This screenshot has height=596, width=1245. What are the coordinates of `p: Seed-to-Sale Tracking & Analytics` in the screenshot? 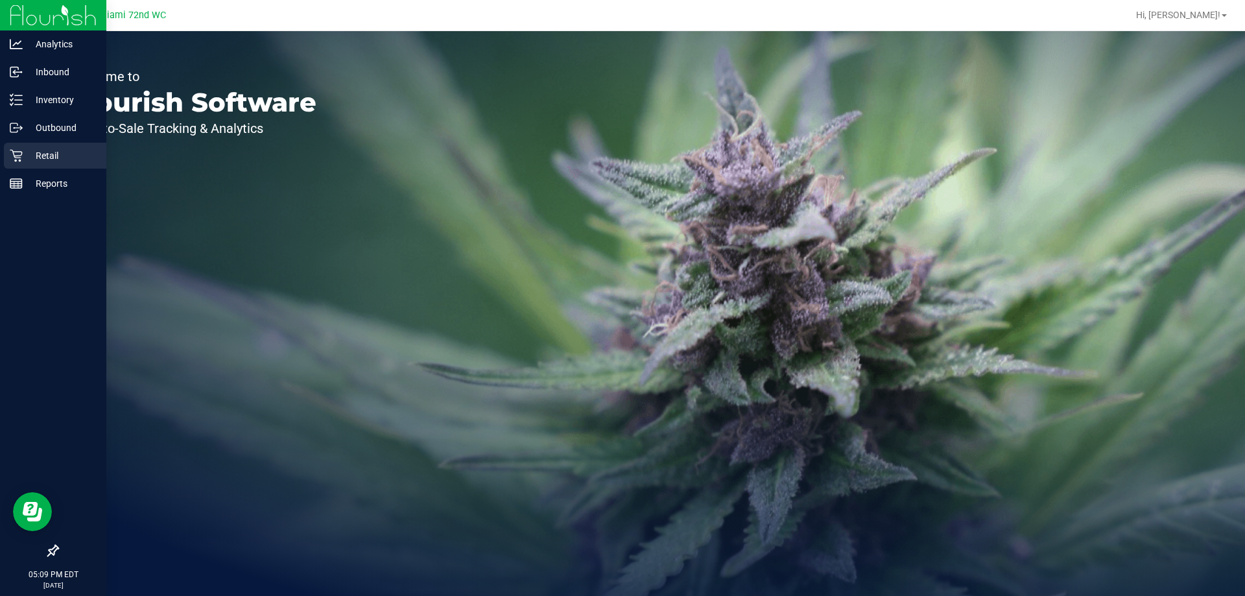 It's located at (193, 128).